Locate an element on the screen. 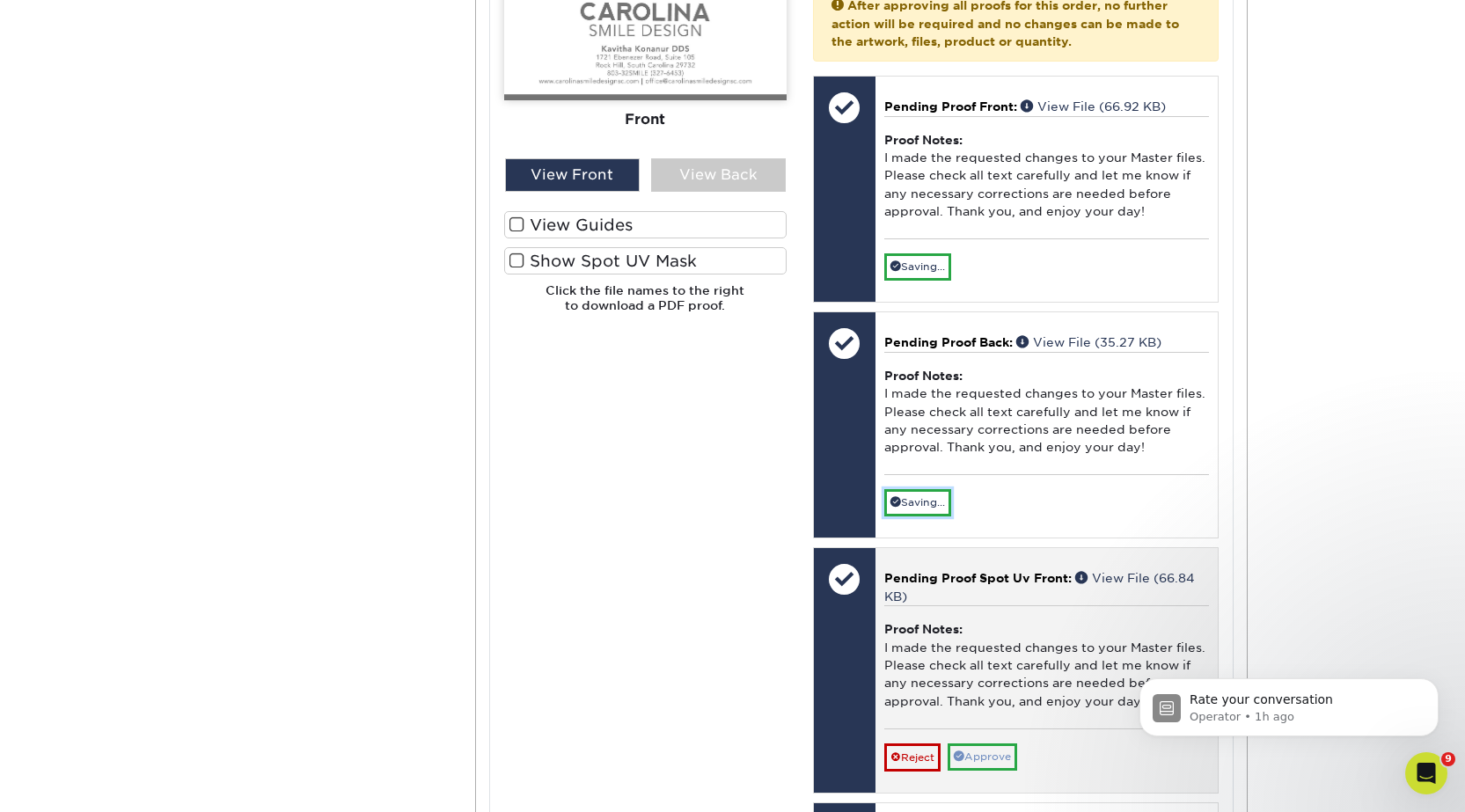 Image resolution: width=1465 pixels, height=812 pixels. span: Pending Proof Back: is located at coordinates (949, 342).